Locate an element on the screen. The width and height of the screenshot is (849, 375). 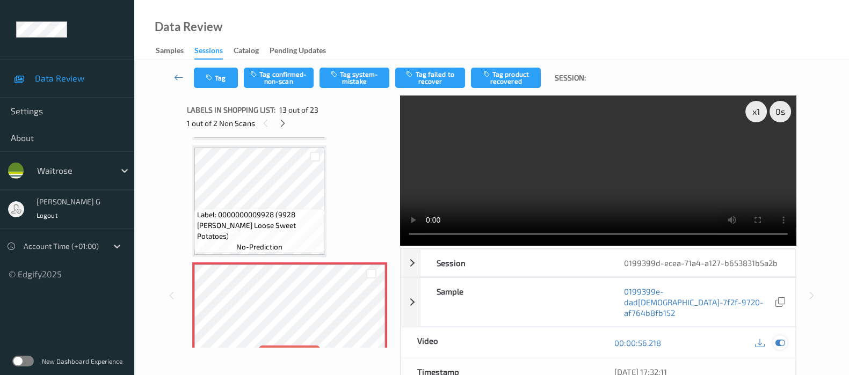
div: Session is located at coordinates (514, 263).